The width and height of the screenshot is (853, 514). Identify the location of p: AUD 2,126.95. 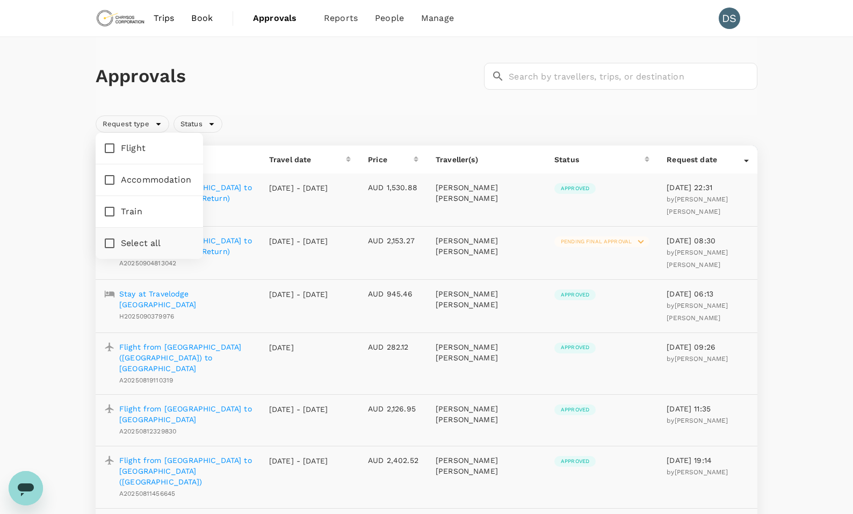
(393, 409).